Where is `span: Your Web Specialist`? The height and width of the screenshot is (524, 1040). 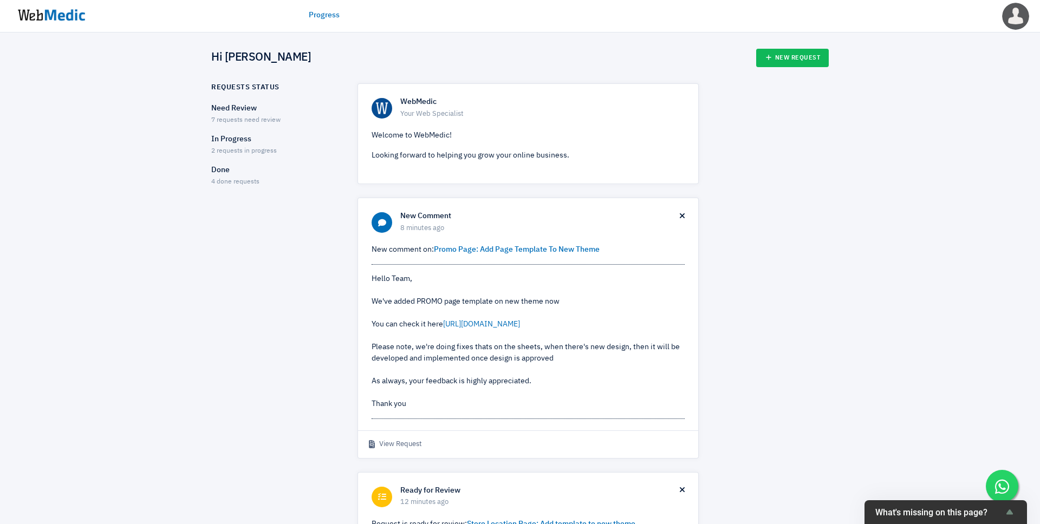 span: Your Web Specialist is located at coordinates (542, 114).